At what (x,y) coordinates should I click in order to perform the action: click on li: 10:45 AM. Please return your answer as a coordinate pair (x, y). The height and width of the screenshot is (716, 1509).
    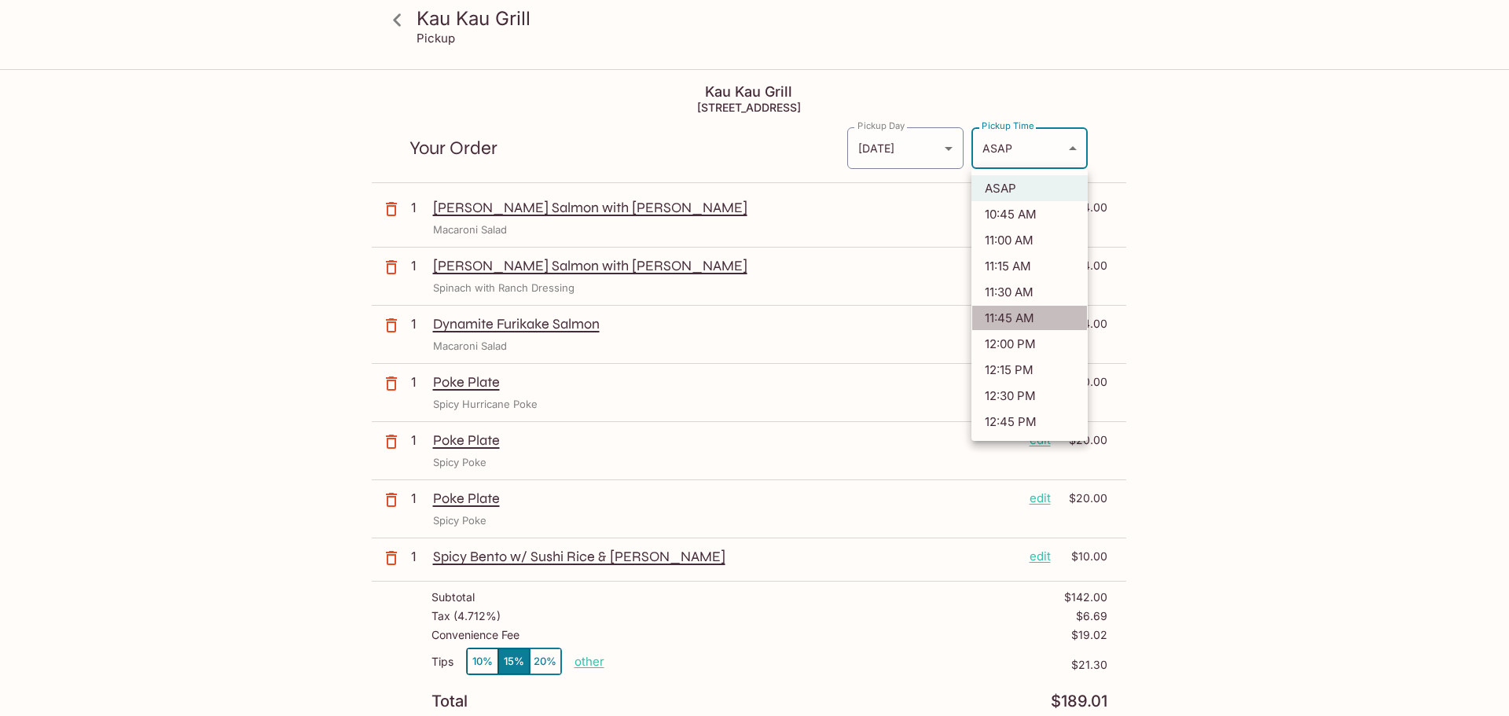
    Looking at the image, I should click on (1030, 214).